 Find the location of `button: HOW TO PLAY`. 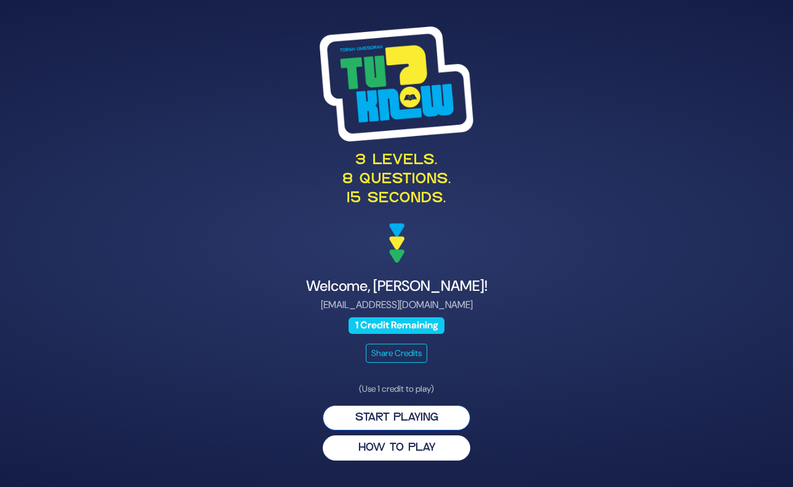

button: HOW TO PLAY is located at coordinates (397, 448).